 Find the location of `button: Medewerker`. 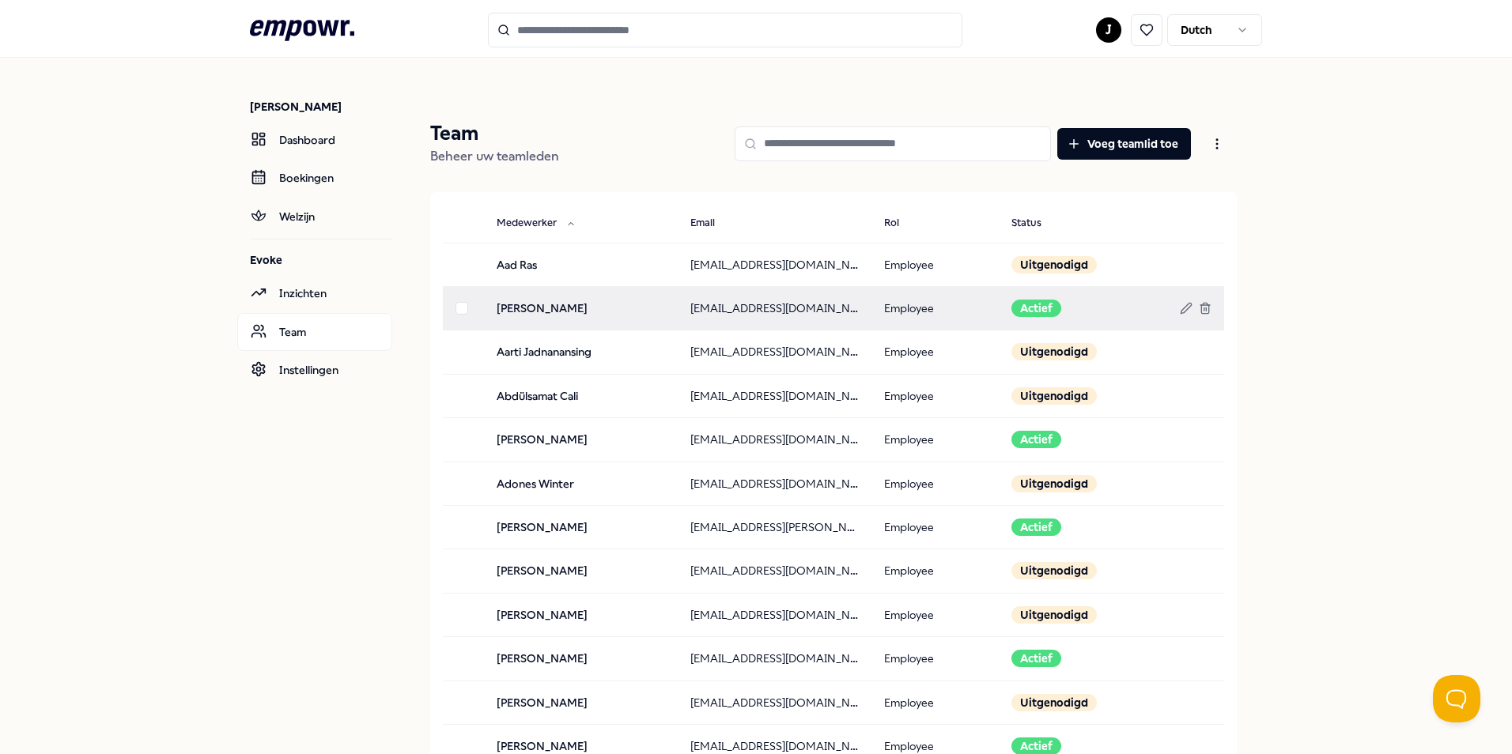

button: Medewerker is located at coordinates (536, 224).